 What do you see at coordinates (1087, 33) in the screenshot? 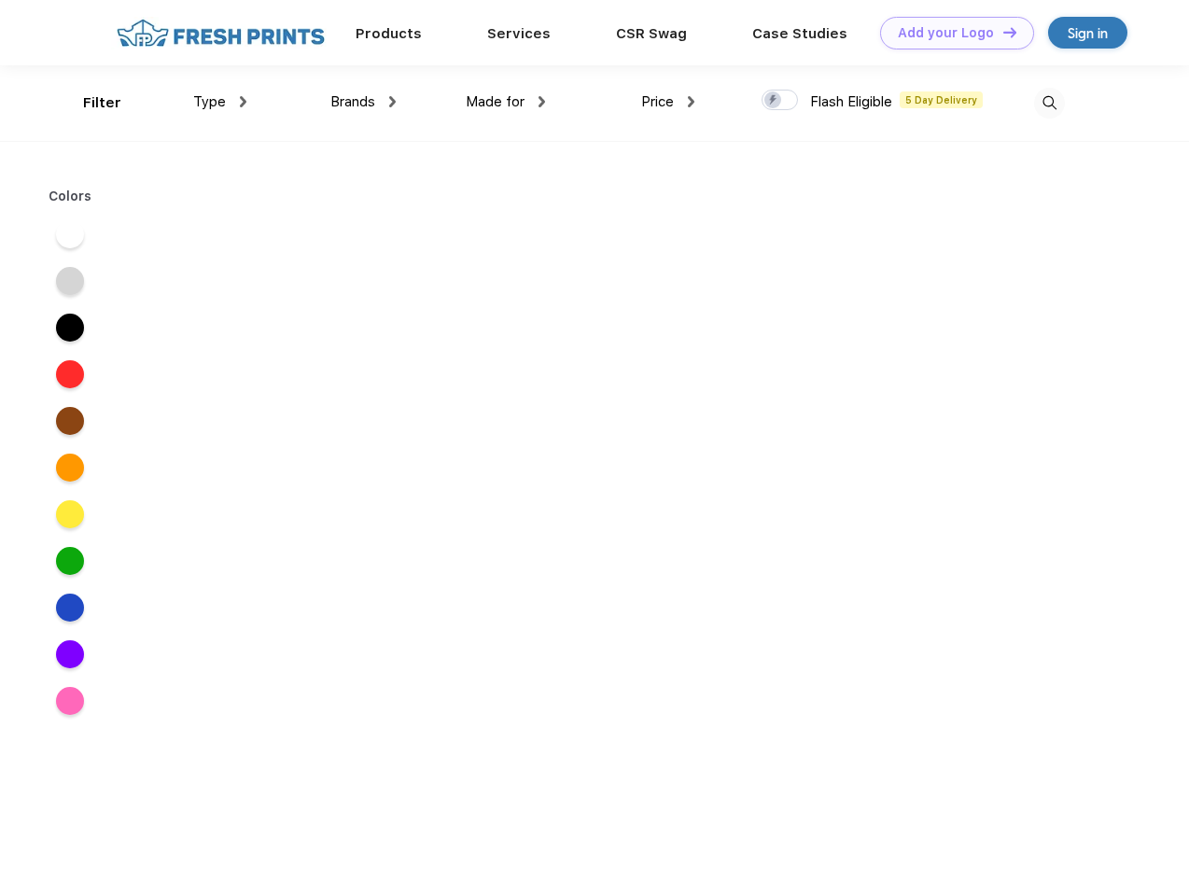
I see `div: Sign in` at bounding box center [1087, 33].